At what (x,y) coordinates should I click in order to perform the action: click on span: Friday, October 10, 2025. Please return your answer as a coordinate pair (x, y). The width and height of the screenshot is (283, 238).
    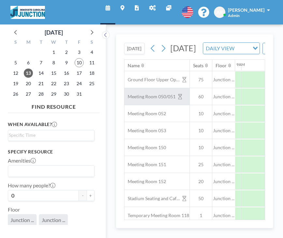
    Looking at the image, I should click on (79, 63).